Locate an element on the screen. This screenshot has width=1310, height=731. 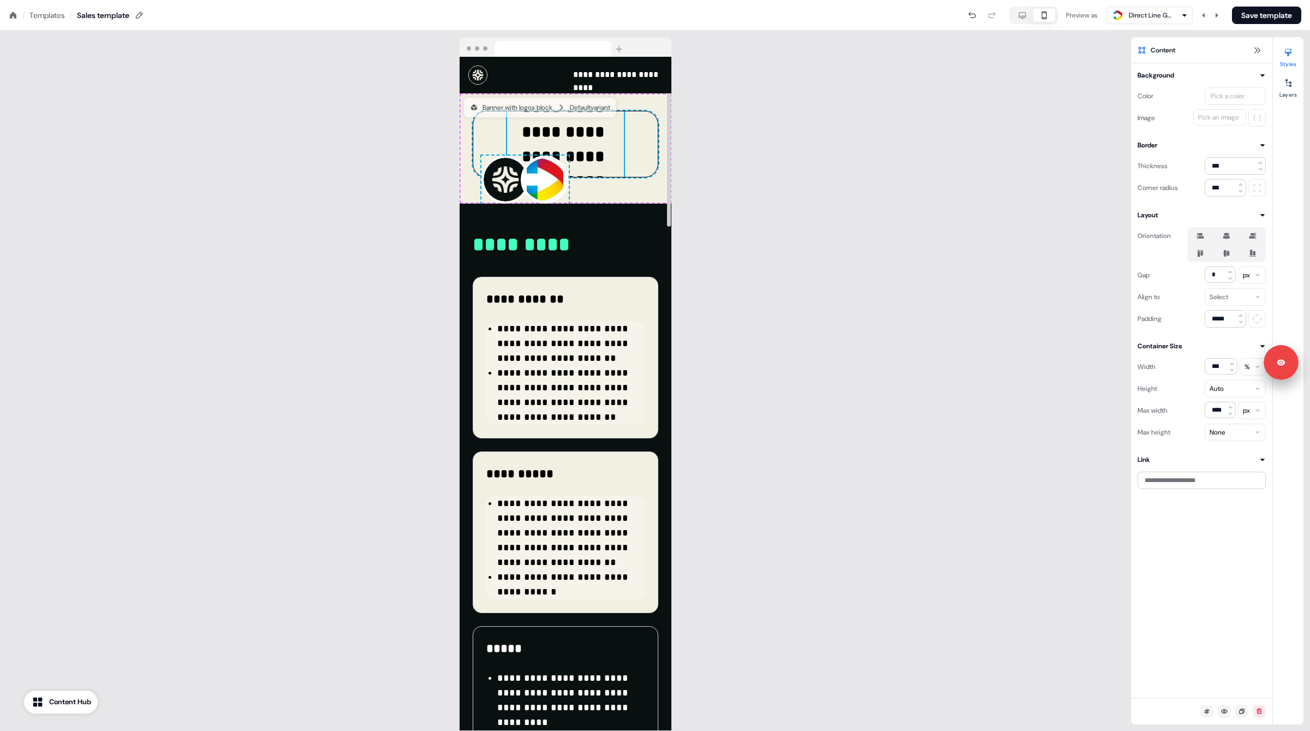
div: Link is located at coordinates (1144, 460).